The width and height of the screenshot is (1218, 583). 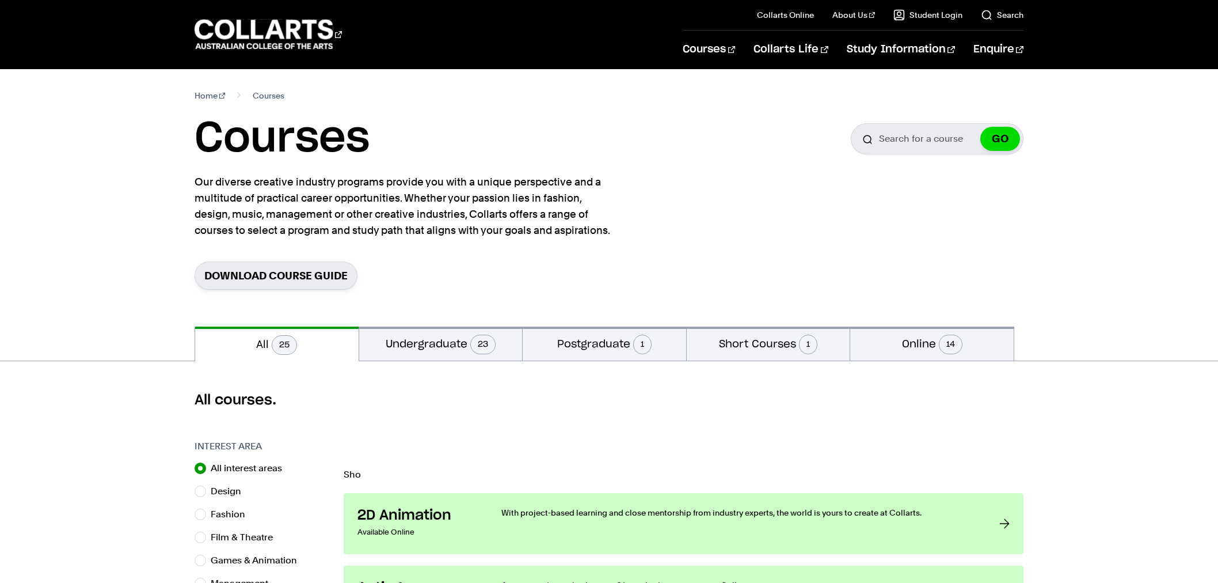 I want to click on label: Design, so click(x=230, y=491).